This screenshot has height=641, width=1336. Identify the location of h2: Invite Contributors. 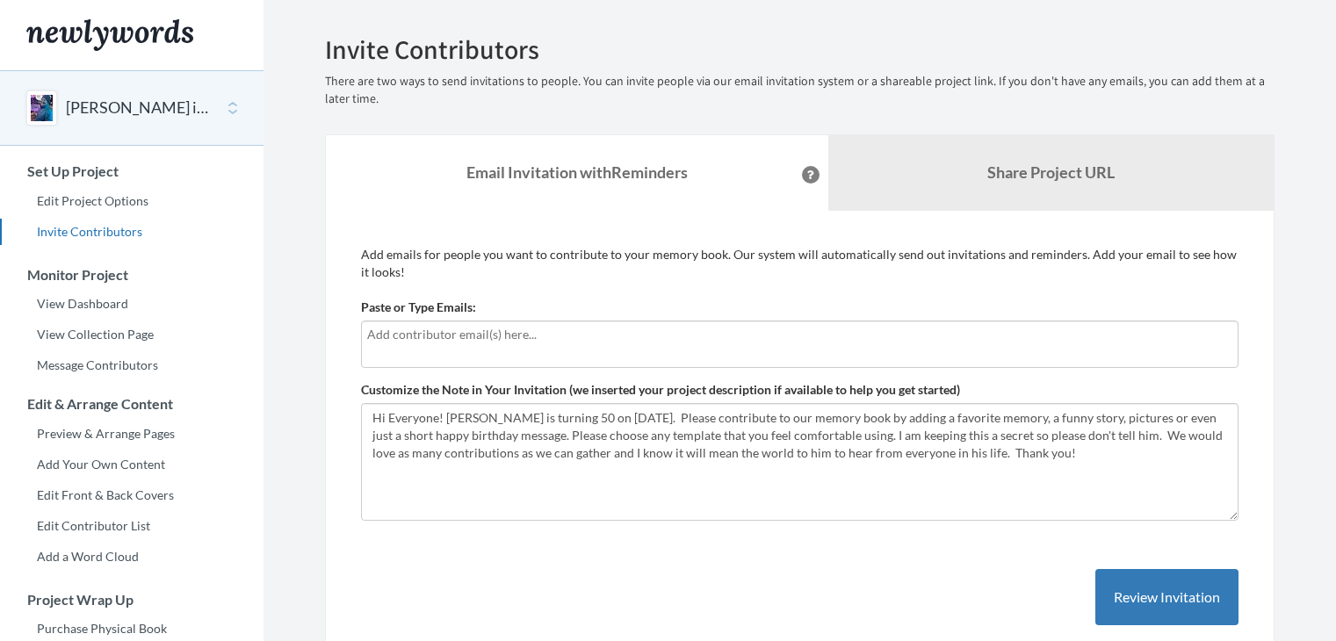
(800, 49).